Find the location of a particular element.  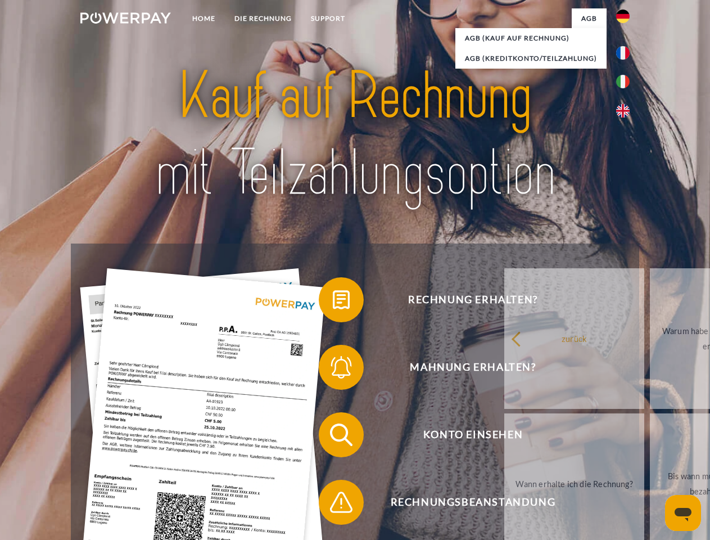

button: Rechnungsbeanstandung is located at coordinates (465, 502).